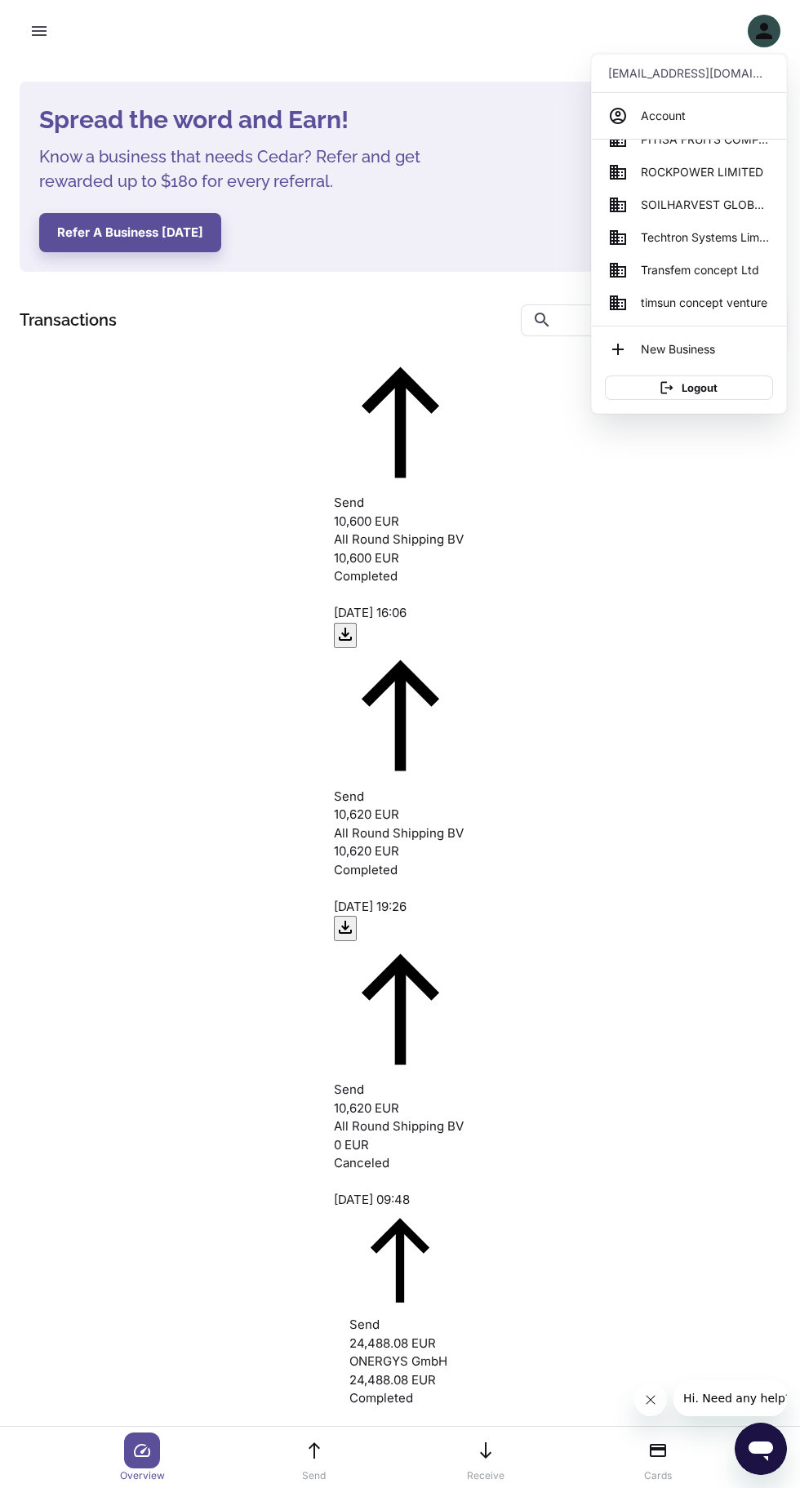 Image resolution: width=800 pixels, height=1488 pixels. What do you see at coordinates (702, 172) in the screenshot?
I see `span: ROCKPOWER LIMITED` at bounding box center [702, 172].